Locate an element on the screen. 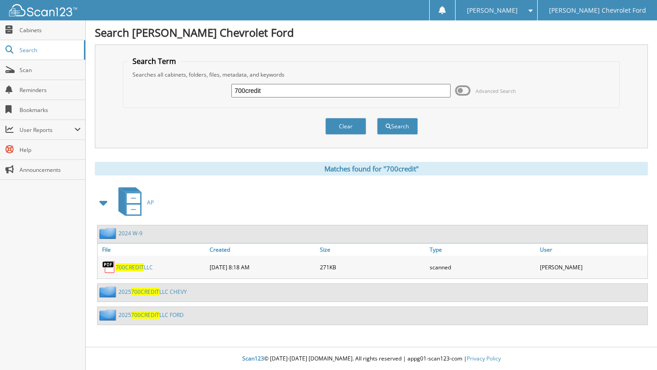  a: 2025700CREDITLLC FORD is located at coordinates (151, 315).